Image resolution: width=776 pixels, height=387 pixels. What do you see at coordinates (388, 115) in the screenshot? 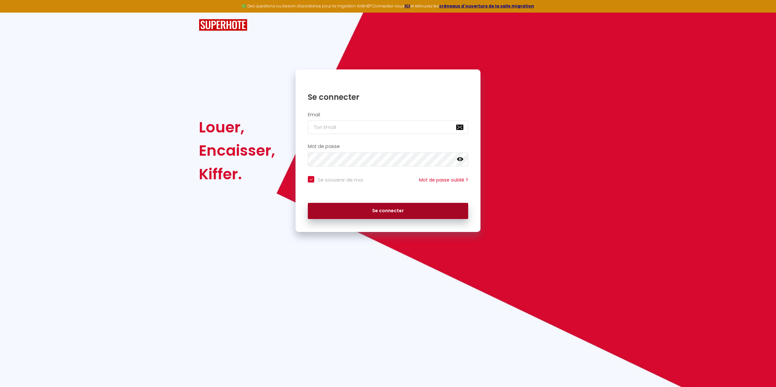
I see `h2: Email` at bounding box center [388, 115].